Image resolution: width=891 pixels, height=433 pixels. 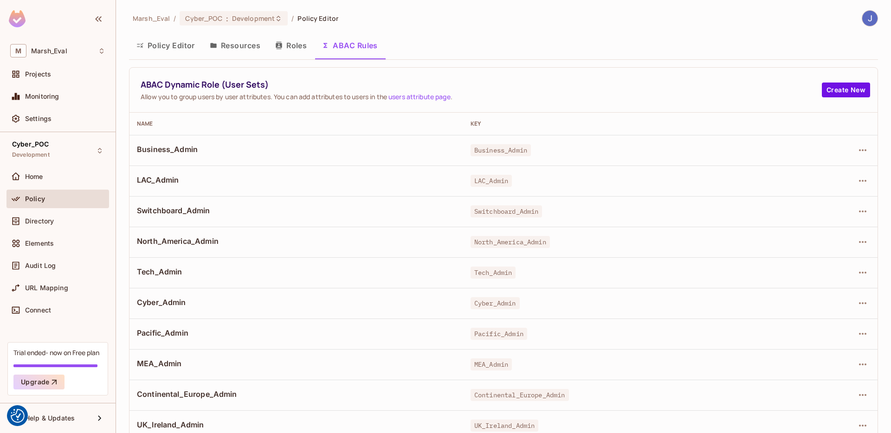 What do you see at coordinates (49, 51) in the screenshot?
I see `span: Workspace: Marsh_Eval` at bounding box center [49, 51].